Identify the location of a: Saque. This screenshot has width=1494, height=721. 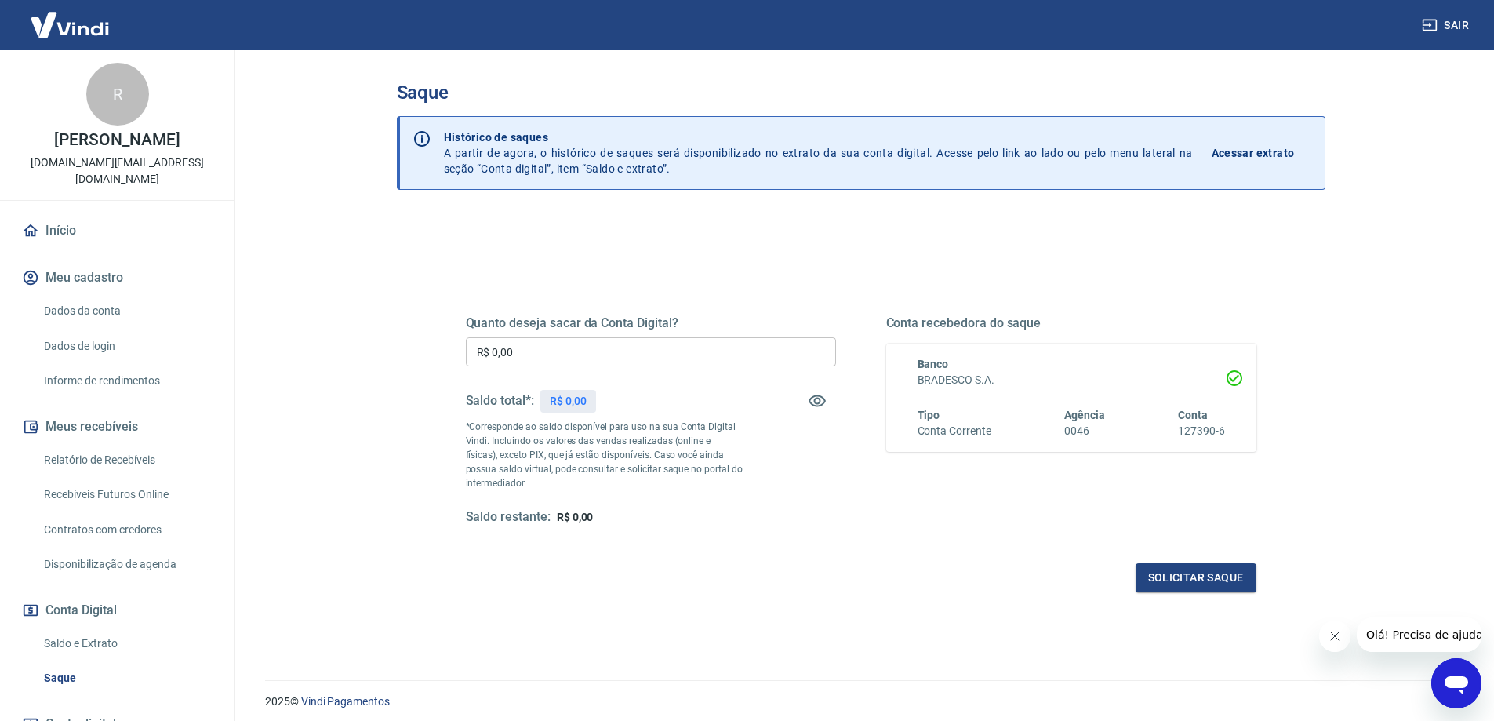
(126, 678).